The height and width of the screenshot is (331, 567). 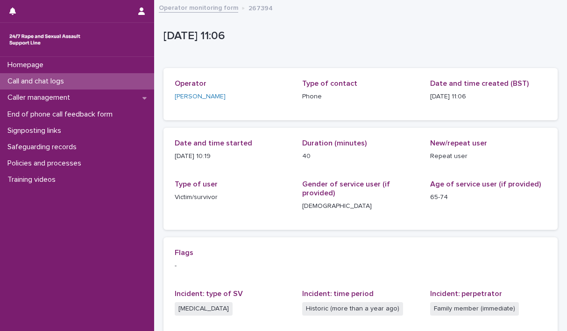 I want to click on img: rhQMoQhaT3yELyF149Cw, so click(x=45, y=40).